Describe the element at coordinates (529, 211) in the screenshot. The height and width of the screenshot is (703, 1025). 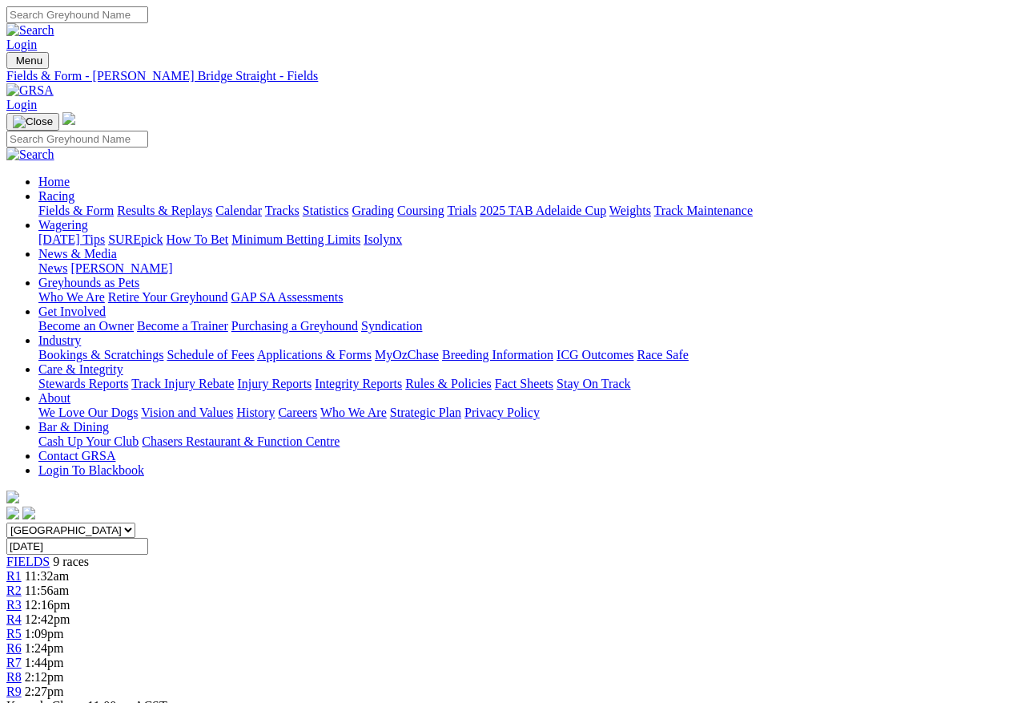
I see `div: Racing` at that location.